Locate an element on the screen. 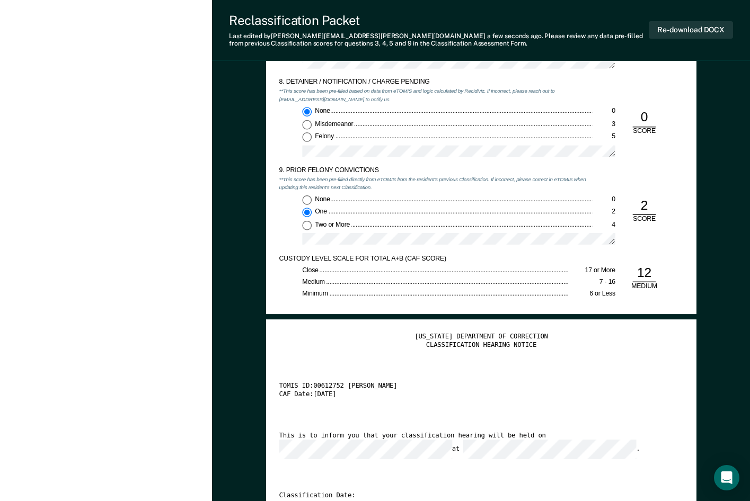  span: Minimum is located at coordinates (315, 294).